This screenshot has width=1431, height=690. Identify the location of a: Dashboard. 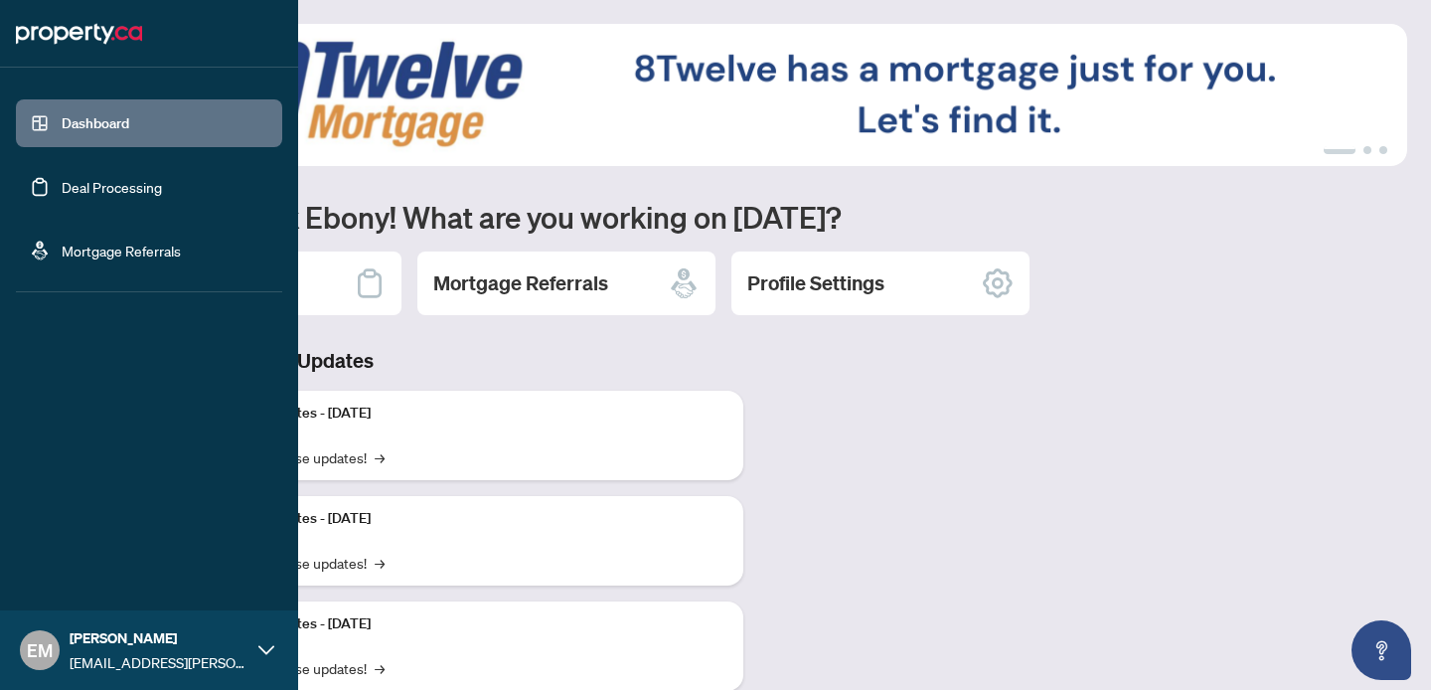
(95, 123).